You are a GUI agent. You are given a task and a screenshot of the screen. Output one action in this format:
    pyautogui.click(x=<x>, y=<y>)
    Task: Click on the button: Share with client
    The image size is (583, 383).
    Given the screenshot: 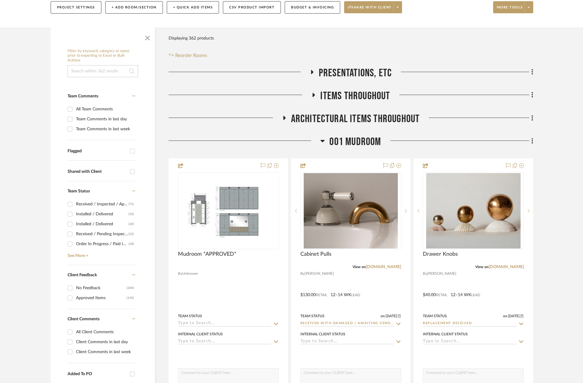 What is the action you would take?
    pyautogui.click(x=373, y=7)
    